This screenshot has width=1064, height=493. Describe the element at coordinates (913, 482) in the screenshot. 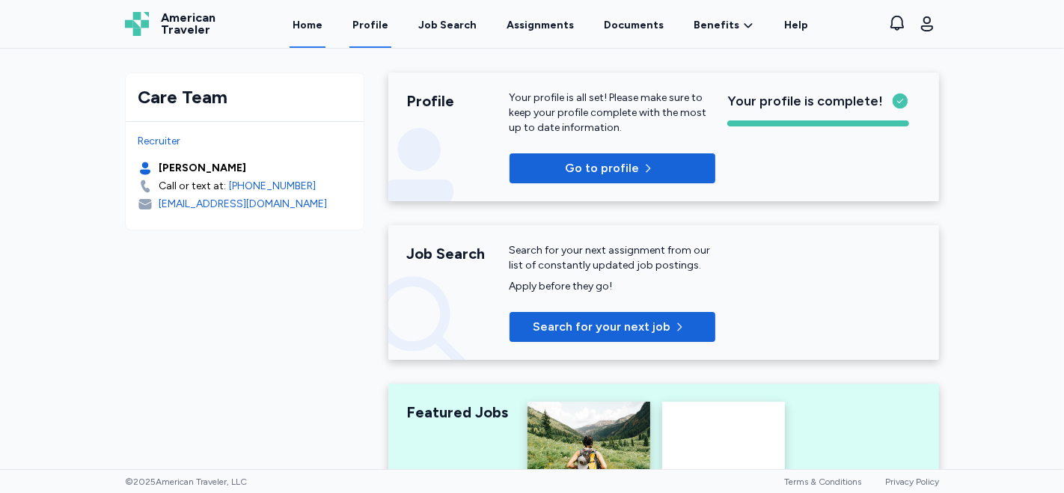

I see `a: Privacy Policy` at that location.